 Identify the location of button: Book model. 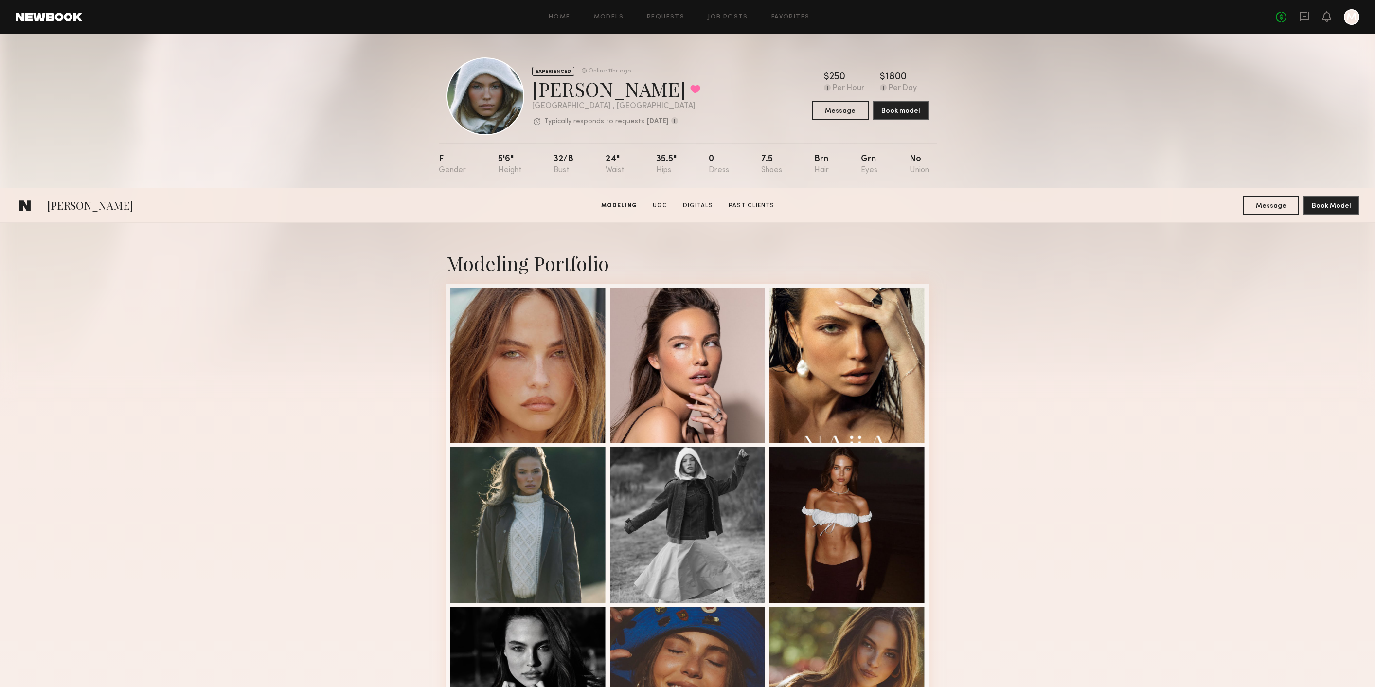
(901, 110).